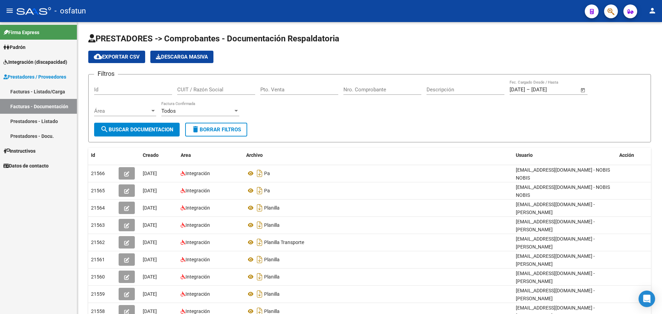 The image size is (662, 314). What do you see at coordinates (104, 129) in the screenshot?
I see `mat-icon: search` at bounding box center [104, 129].